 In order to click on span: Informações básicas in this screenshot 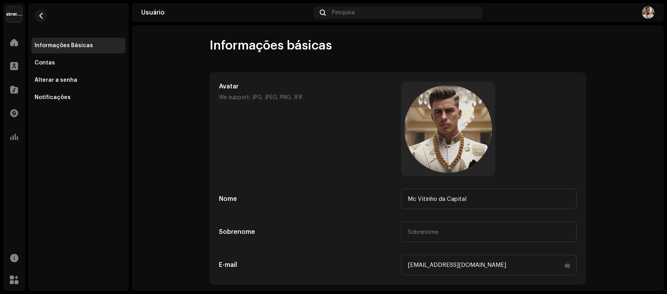, I will do `click(271, 46)`.